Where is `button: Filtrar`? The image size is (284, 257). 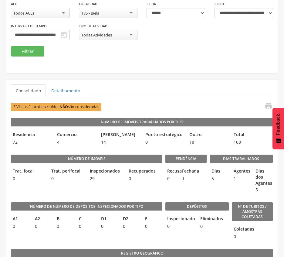
button: Filtrar is located at coordinates (28, 51).